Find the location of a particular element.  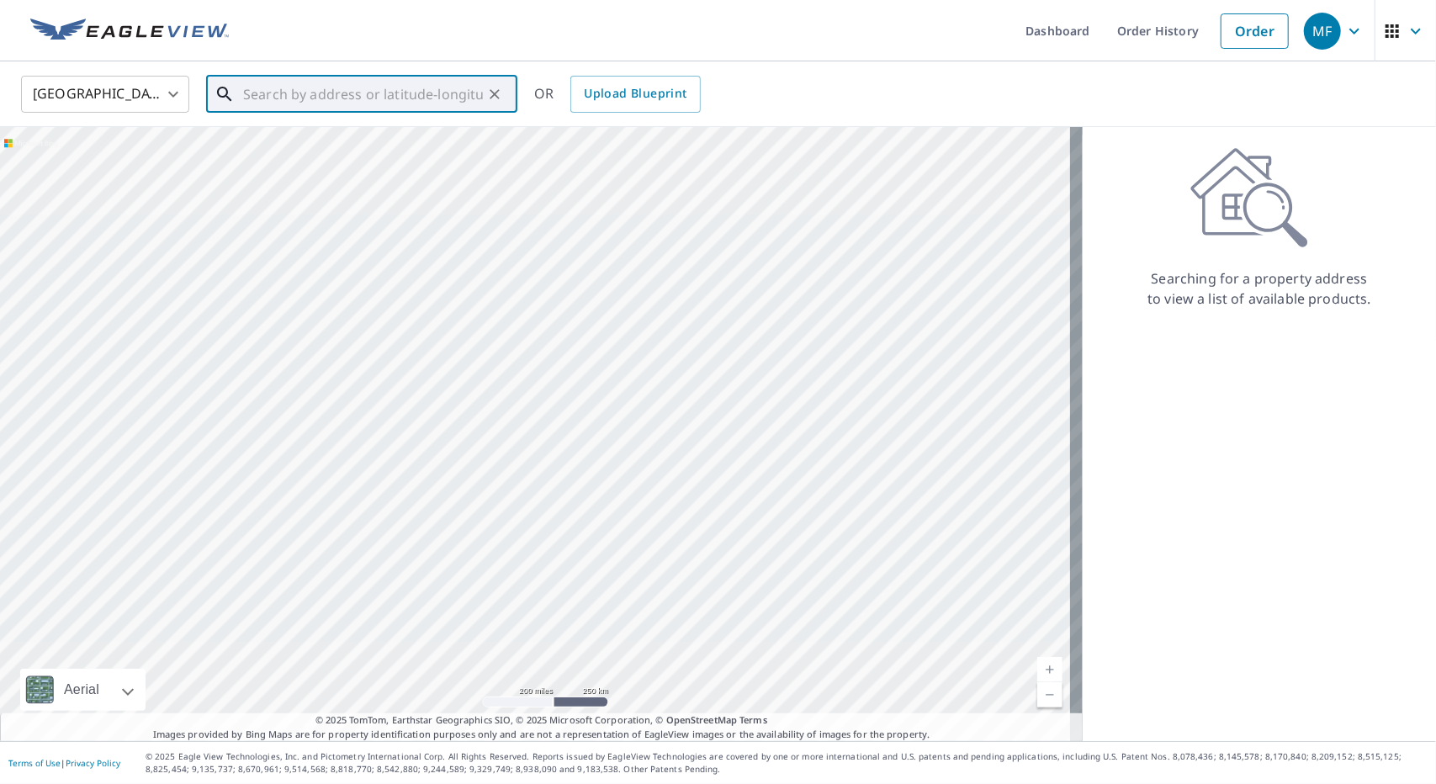

a: Order is located at coordinates (1254, 31).